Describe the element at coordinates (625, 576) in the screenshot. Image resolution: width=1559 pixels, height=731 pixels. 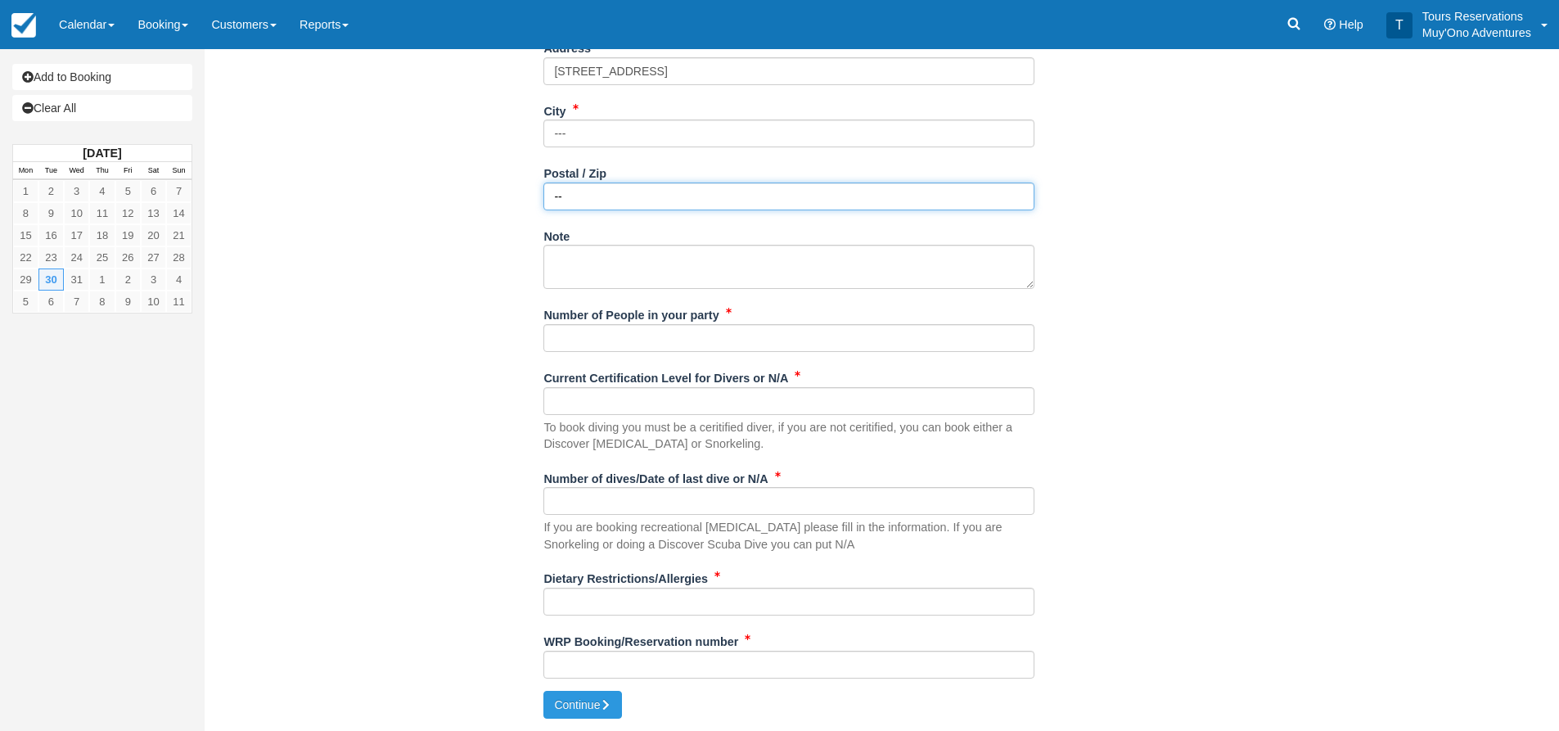
I see `label: Dietary Restrictions/Allergies` at that location.